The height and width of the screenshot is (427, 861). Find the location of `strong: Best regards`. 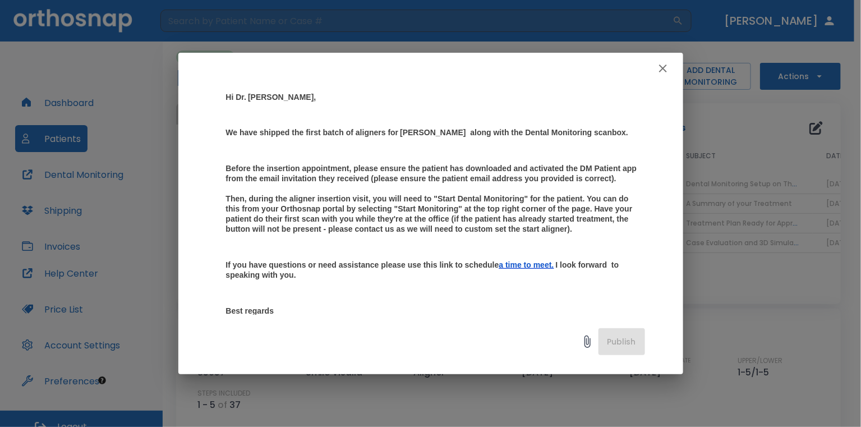

strong: Best regards is located at coordinates (250, 311).